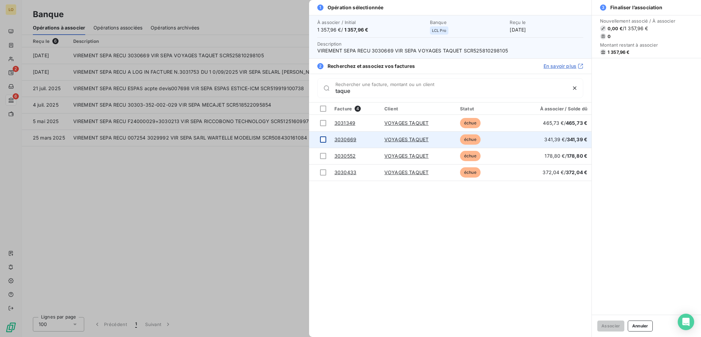  What do you see at coordinates (345, 123) in the screenshot?
I see `a: 3031349` at bounding box center [345, 123].